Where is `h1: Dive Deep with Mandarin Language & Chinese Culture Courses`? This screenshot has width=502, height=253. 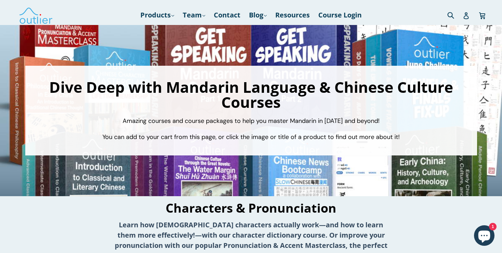
h1: Dive Deep with Mandarin Language & Chinese Culture Courses is located at coordinates (251, 94).